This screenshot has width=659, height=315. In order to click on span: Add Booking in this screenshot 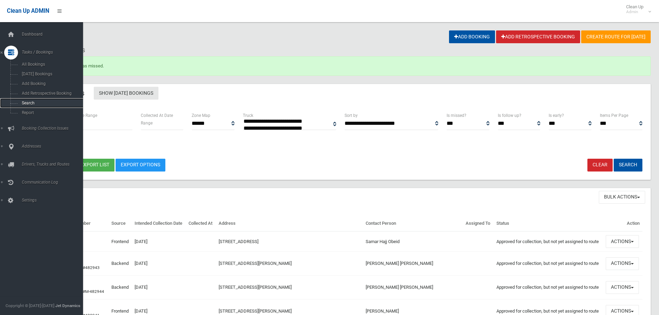, I will do `click(51, 84)`.